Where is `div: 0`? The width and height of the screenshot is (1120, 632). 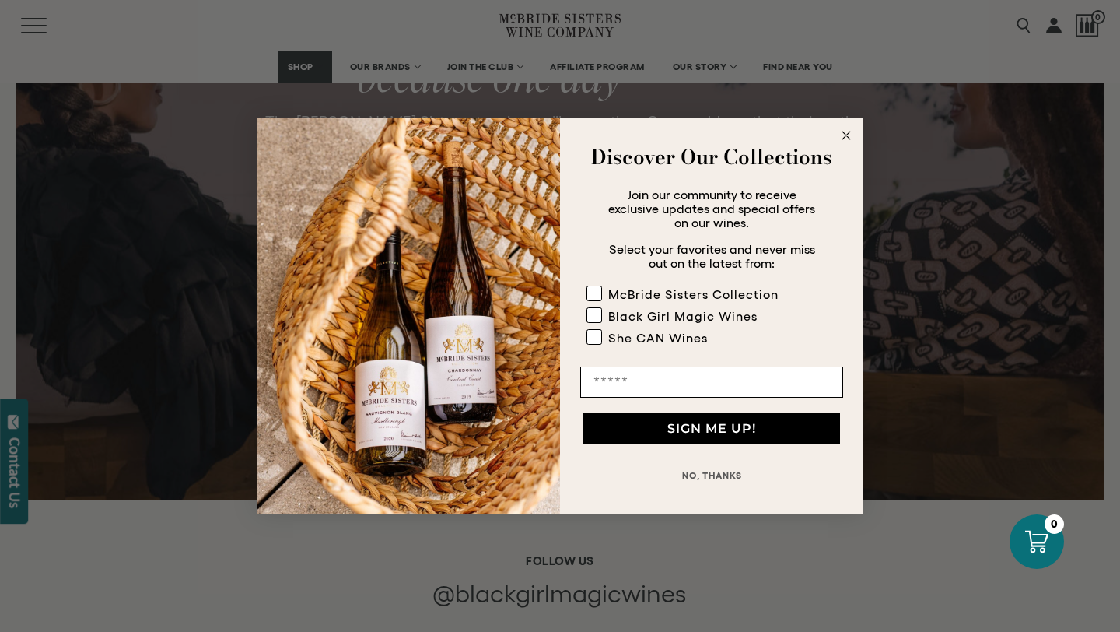
div: 0 is located at coordinates (1054, 524).